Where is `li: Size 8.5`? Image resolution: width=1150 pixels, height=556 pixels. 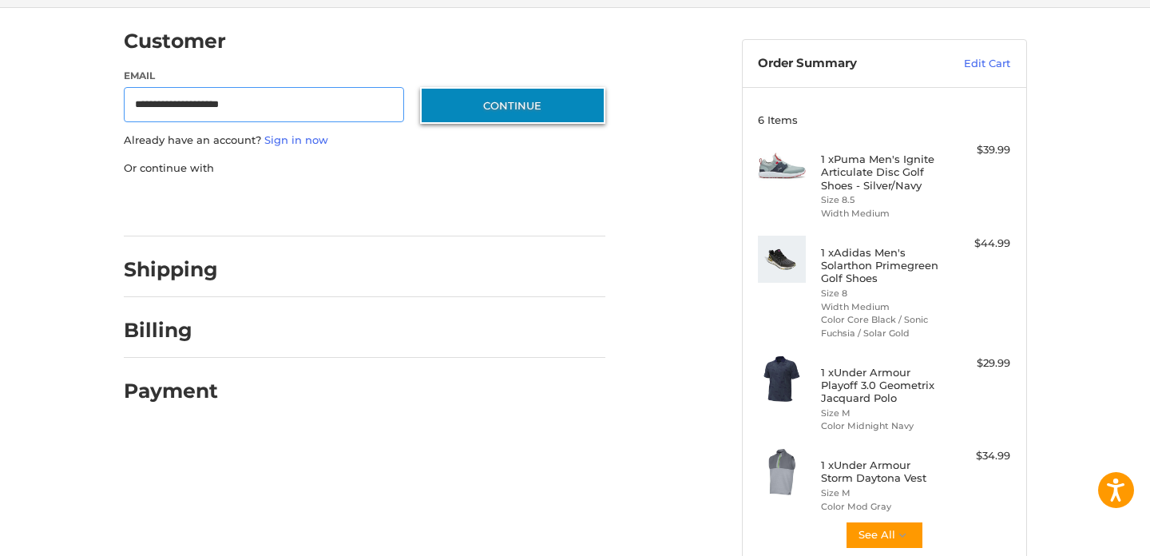 li: Size 8.5 is located at coordinates (882, 200).